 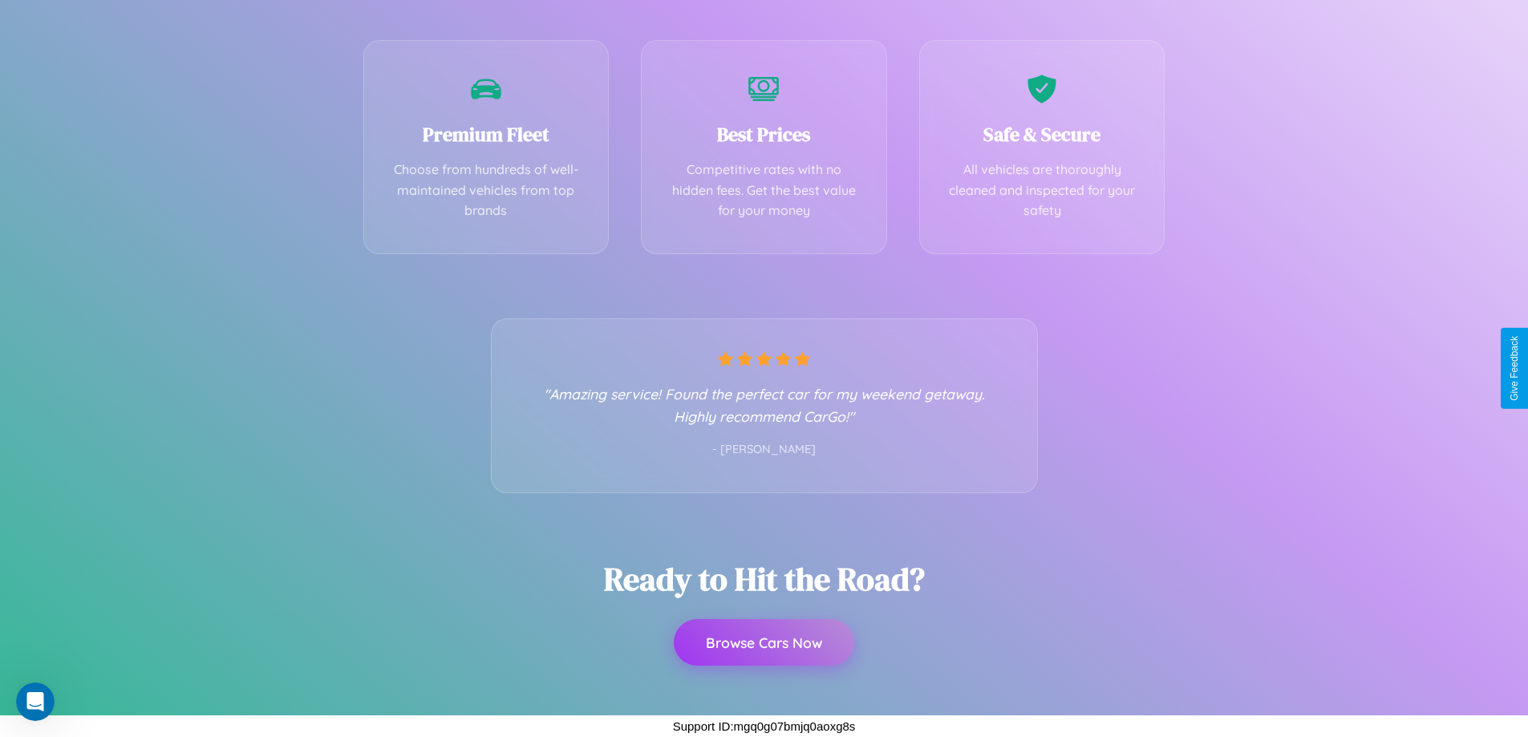 I want to click on h2: Ready to Hit the Road?, so click(x=764, y=579).